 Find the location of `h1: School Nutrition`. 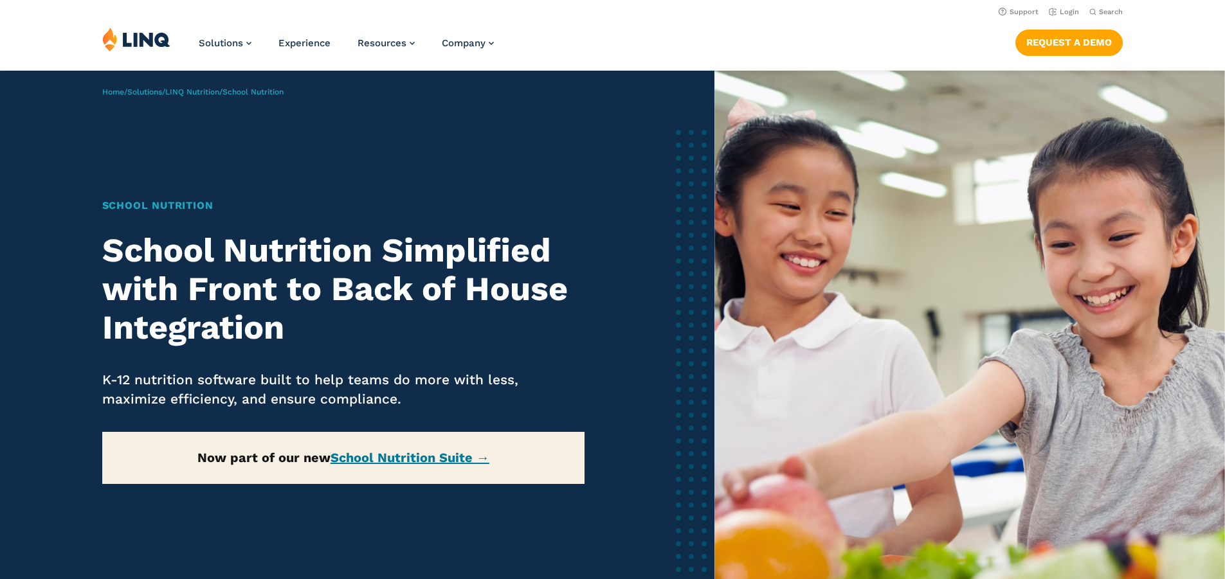

h1: School Nutrition is located at coordinates (343, 206).